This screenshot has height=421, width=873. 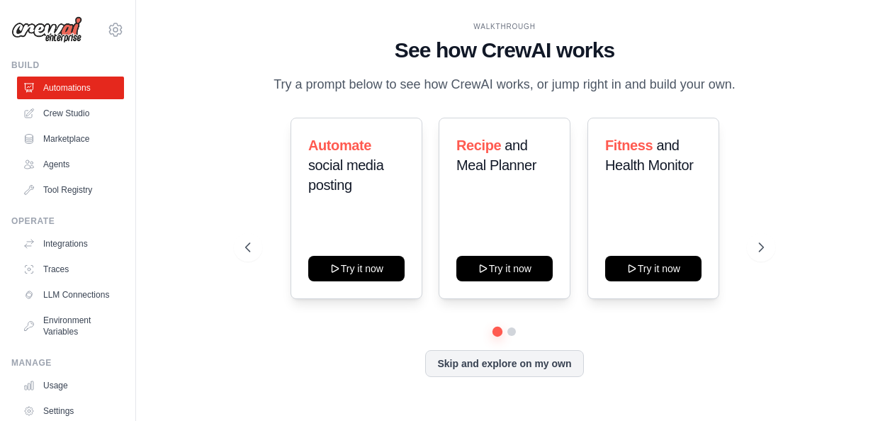 What do you see at coordinates (505, 84) in the screenshot?
I see `p: Try a prompt below to see how CrewAI works, or jump right in and build your own.` at bounding box center [505, 84].